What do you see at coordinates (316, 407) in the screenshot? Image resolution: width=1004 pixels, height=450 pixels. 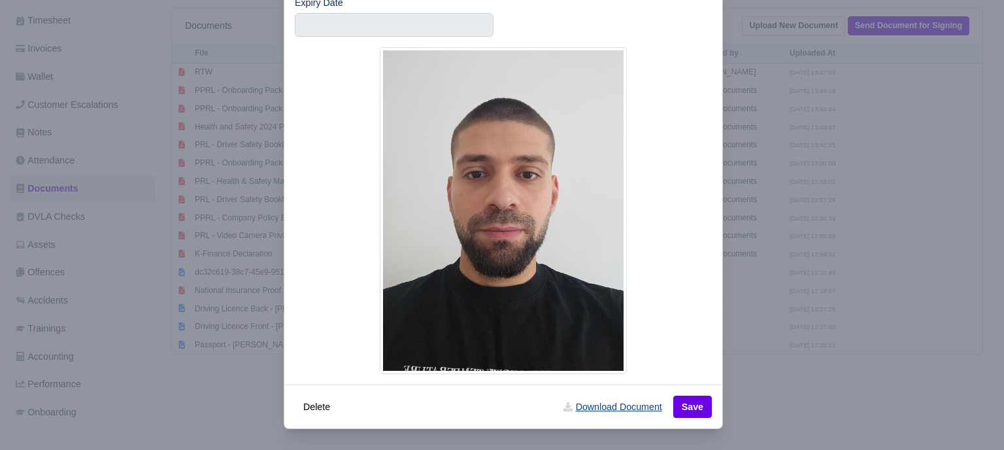 I see `button: Delete` at bounding box center [316, 407].